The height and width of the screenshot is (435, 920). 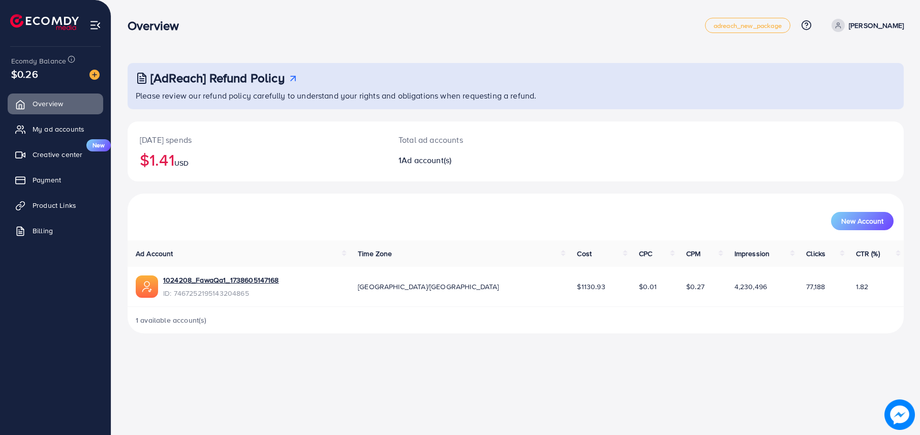 I want to click on span: $0.26, so click(x=24, y=74).